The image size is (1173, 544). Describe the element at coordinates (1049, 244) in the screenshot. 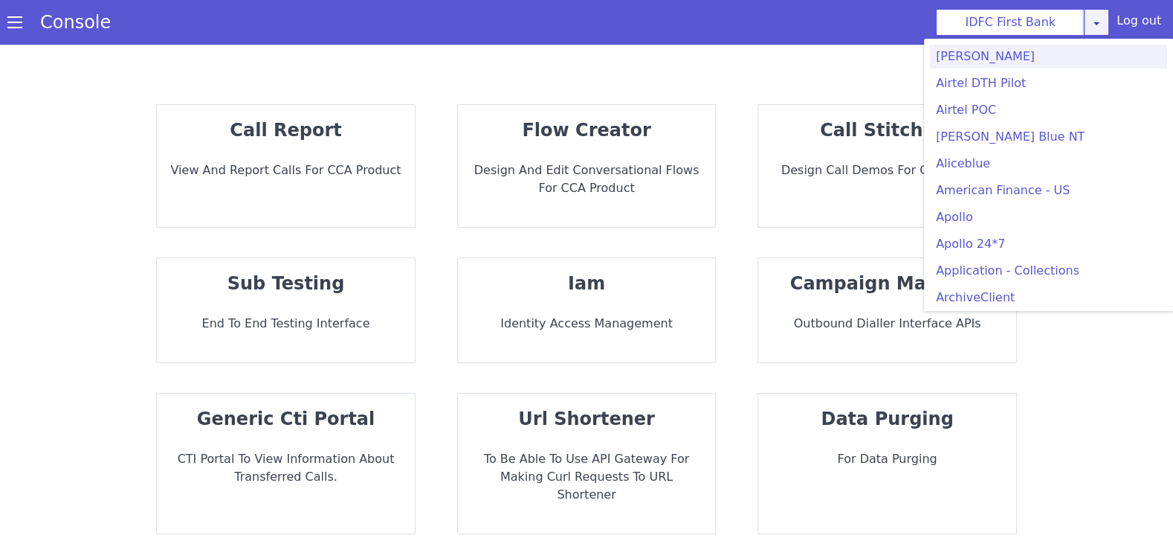

I see `a: Apollo 24*7` at that location.